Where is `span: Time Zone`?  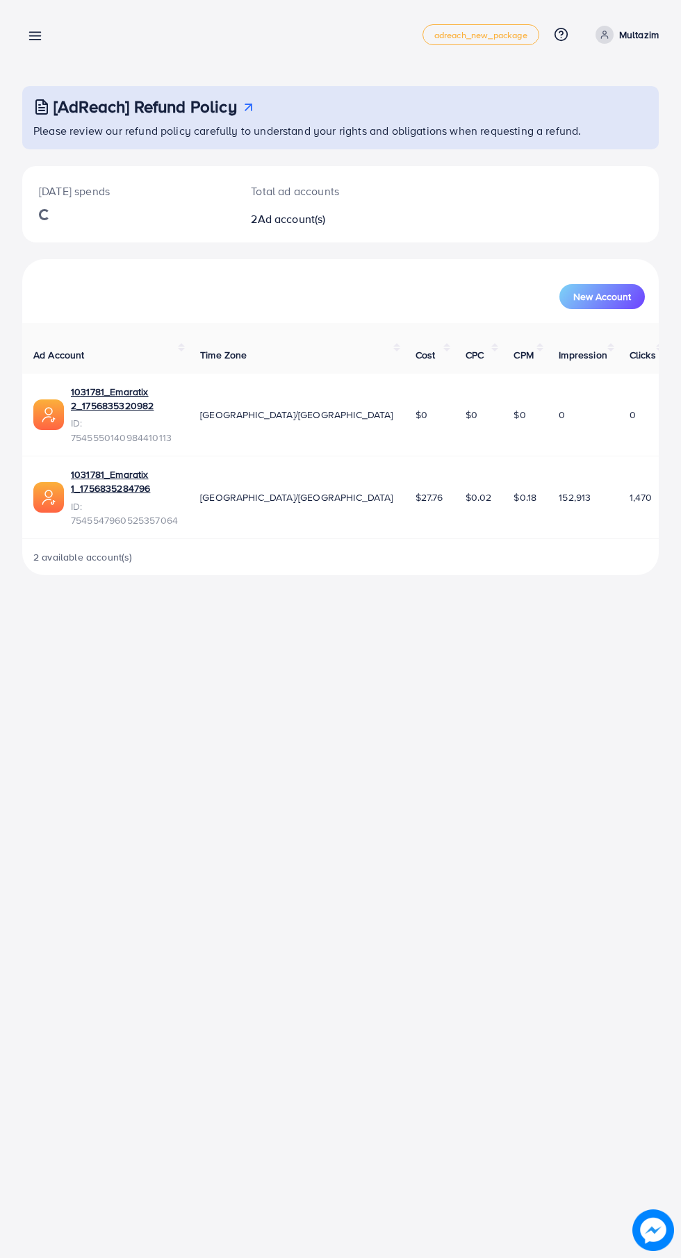
span: Time Zone is located at coordinates (223, 355).